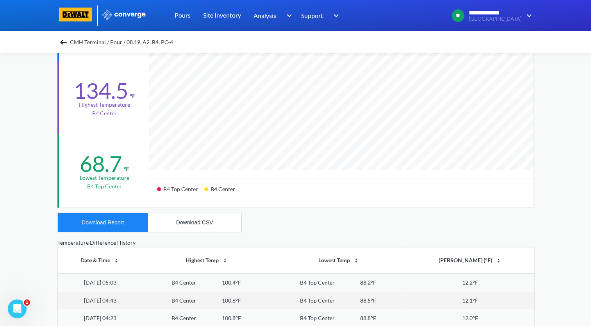  What do you see at coordinates (103, 222) in the screenshot?
I see `div: Download Report` at bounding box center [103, 222].